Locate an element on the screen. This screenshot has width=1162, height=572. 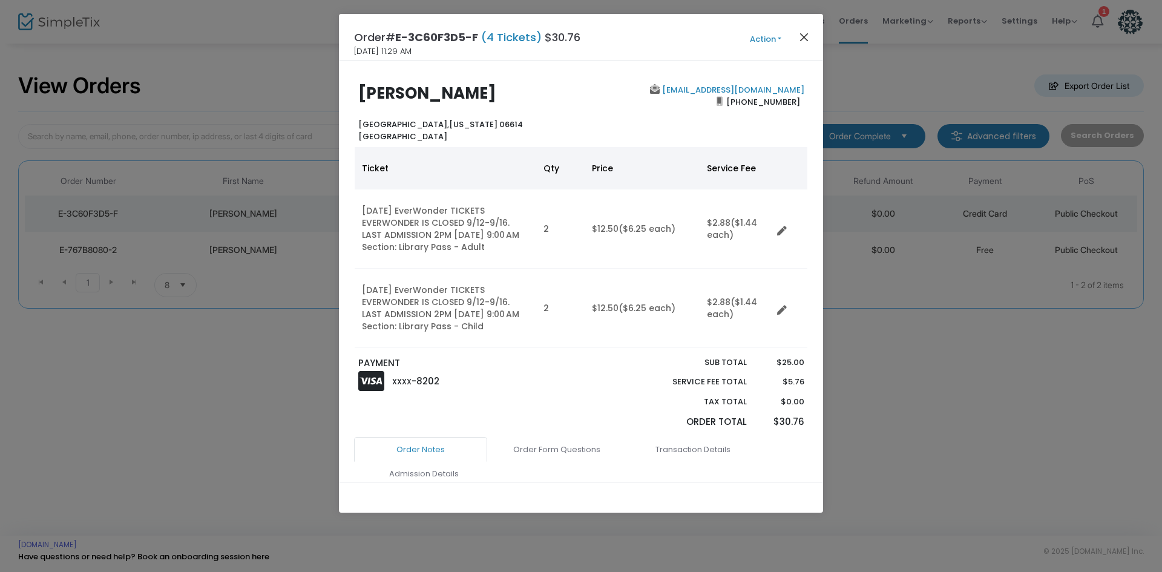
p: Service Fee Total is located at coordinates (695, 382).